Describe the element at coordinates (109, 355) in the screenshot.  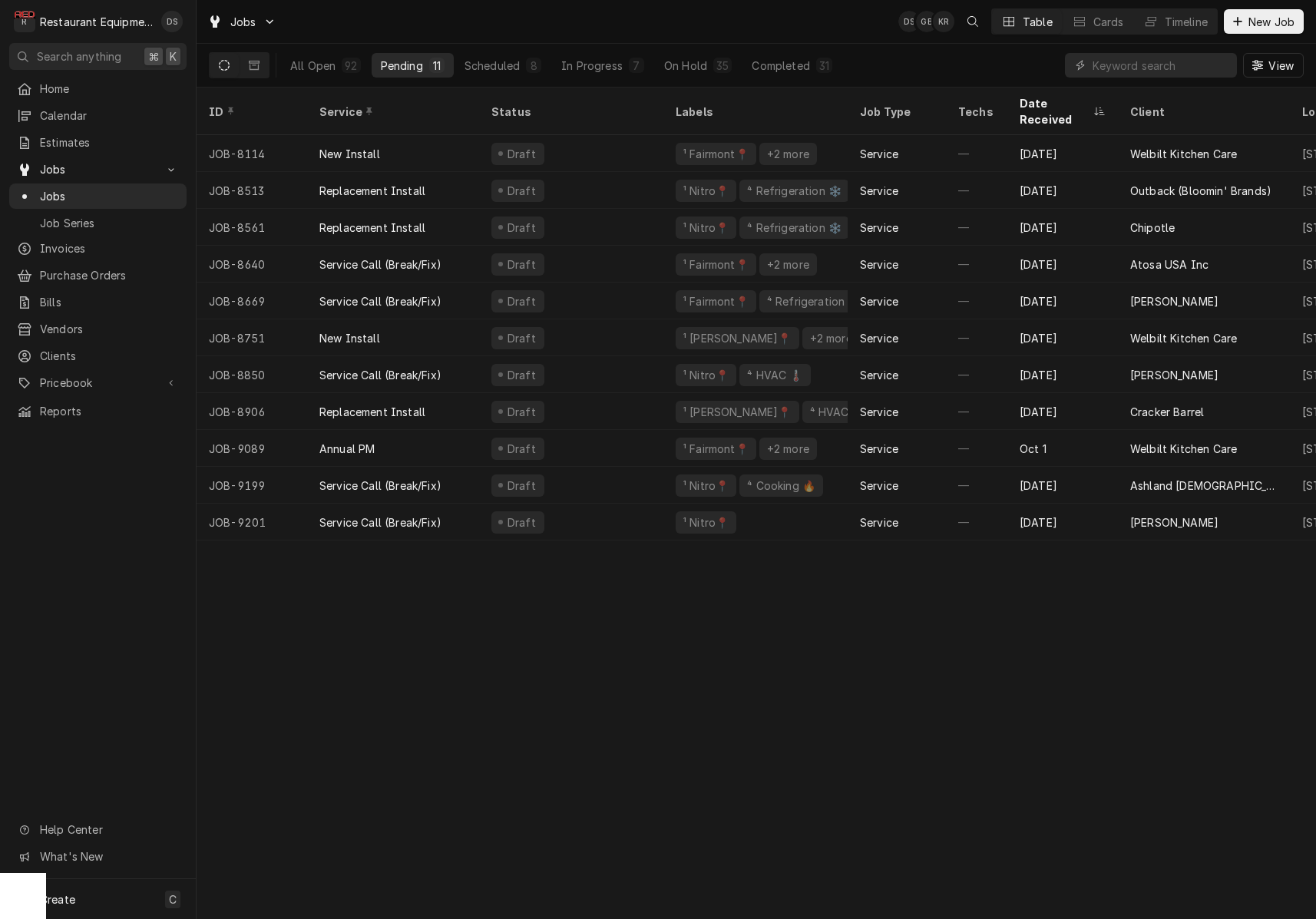
I see `span: Clients` at that location.